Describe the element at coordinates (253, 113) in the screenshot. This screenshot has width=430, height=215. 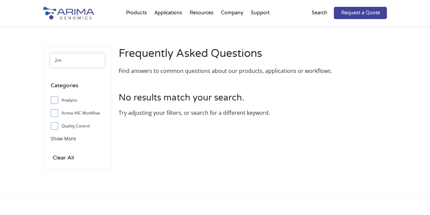
I see `p: Try adjusting your filters, or search for a different keyword.` at that location.